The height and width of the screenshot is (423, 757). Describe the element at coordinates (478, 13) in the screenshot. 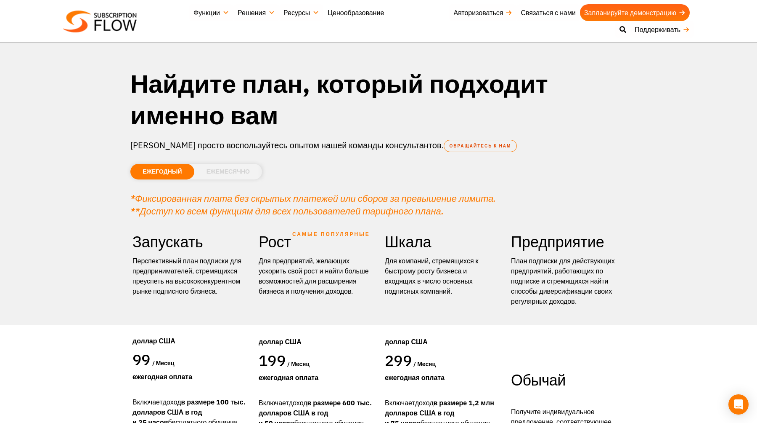

I see `font: Авторизоваться` at that location.